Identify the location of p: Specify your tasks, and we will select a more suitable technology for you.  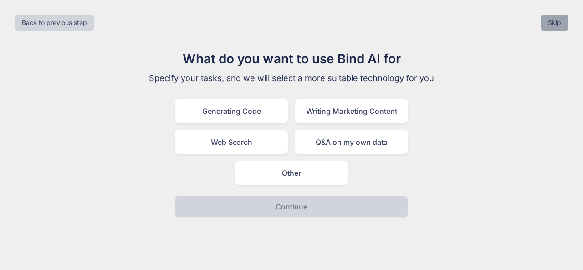
(291, 78).